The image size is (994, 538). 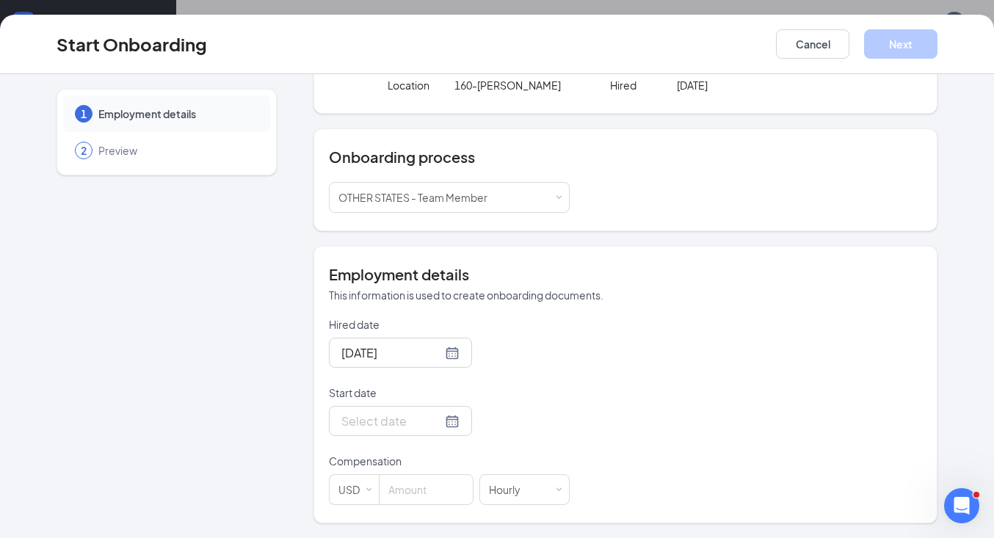 I want to click on p: Compensation, so click(x=449, y=461).